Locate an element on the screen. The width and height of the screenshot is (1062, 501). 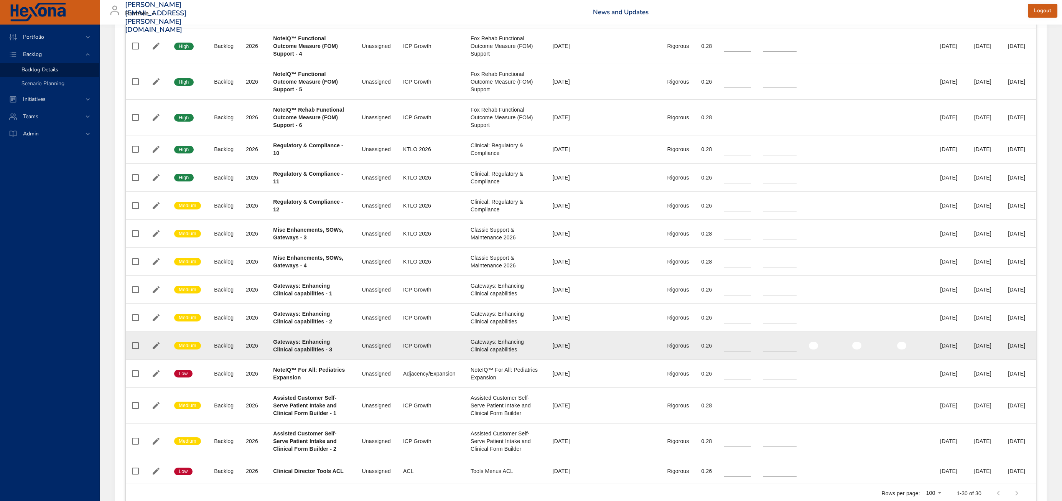
b: Regulatory & Compliance - 11 is located at coordinates (308, 178).